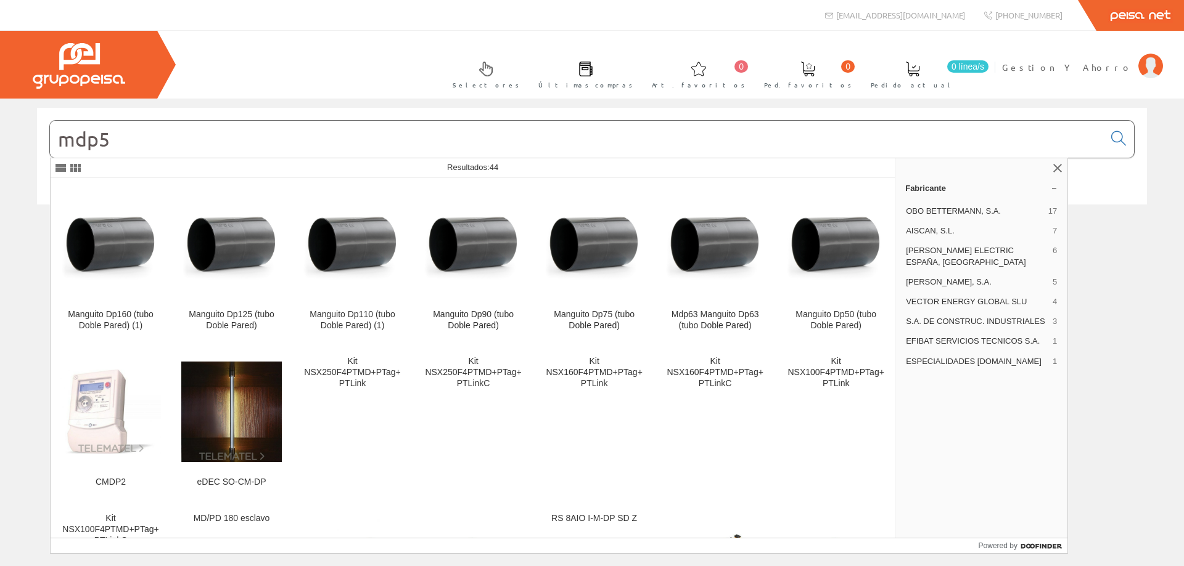  What do you see at coordinates (473, 424) in the screenshot?
I see `a: Kit NSX250F4PTMD+PTag+PTLinkC` at bounding box center [473, 424].